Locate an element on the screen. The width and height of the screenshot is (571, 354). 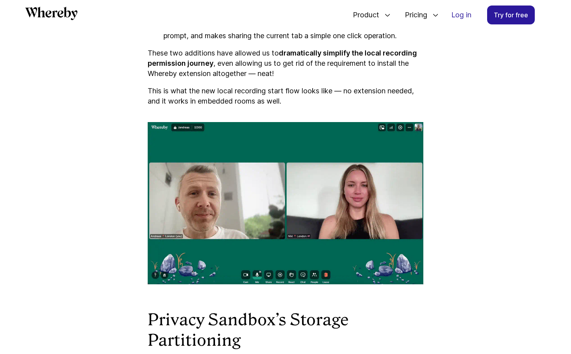
span: Product is located at coordinates (363, 15).